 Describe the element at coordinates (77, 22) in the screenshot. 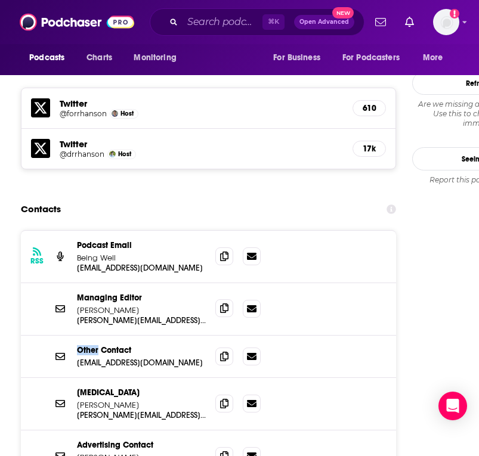

I see `a: Podchaser - Follow, Share and Rate Podcasts` at that location.